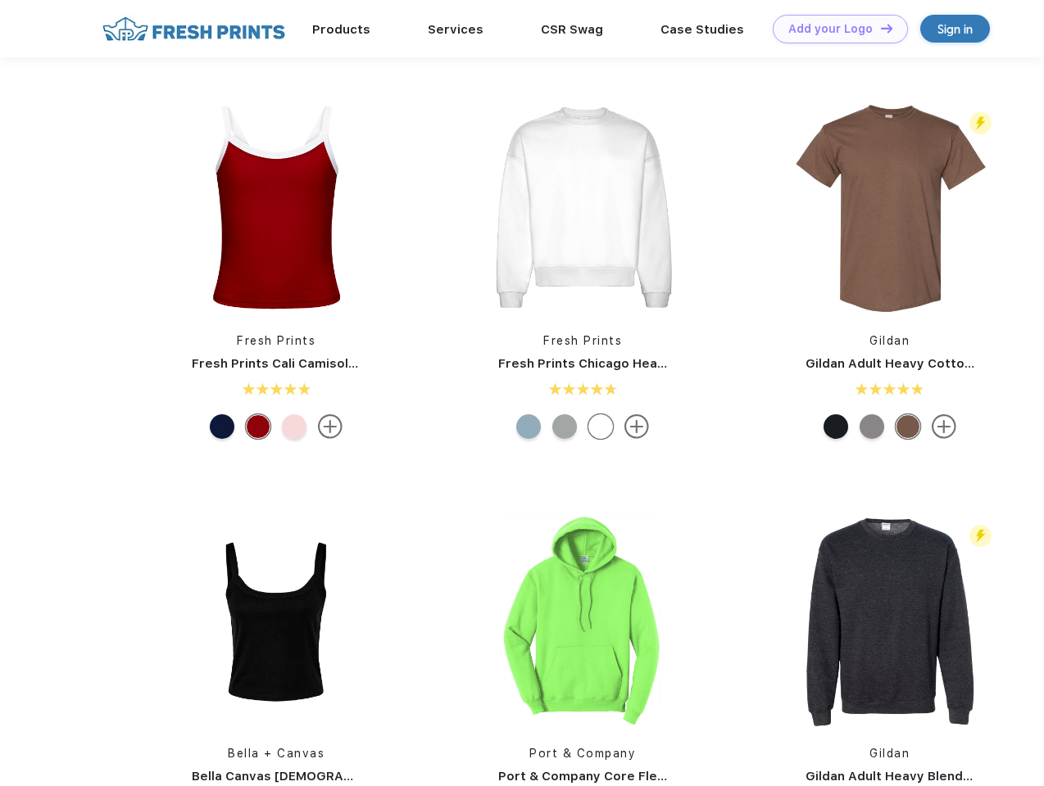  Describe the element at coordinates (912, 364) in the screenshot. I see `a: Gildan Adult Heavy Cotton T-Shirt` at that location.